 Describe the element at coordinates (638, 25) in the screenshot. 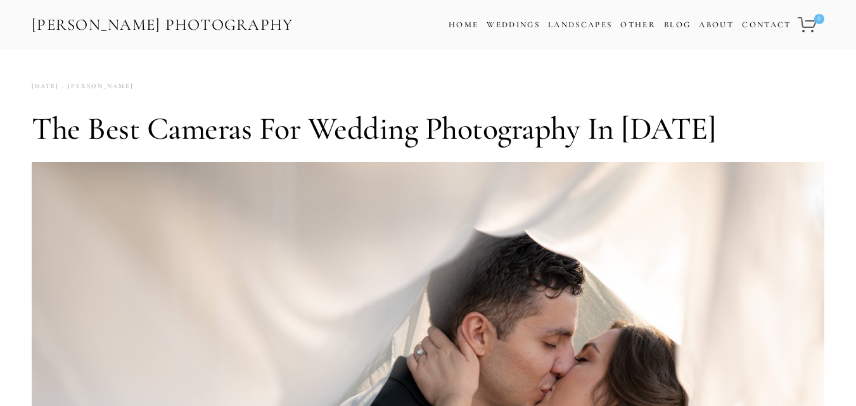

I see `a: Other` at that location.